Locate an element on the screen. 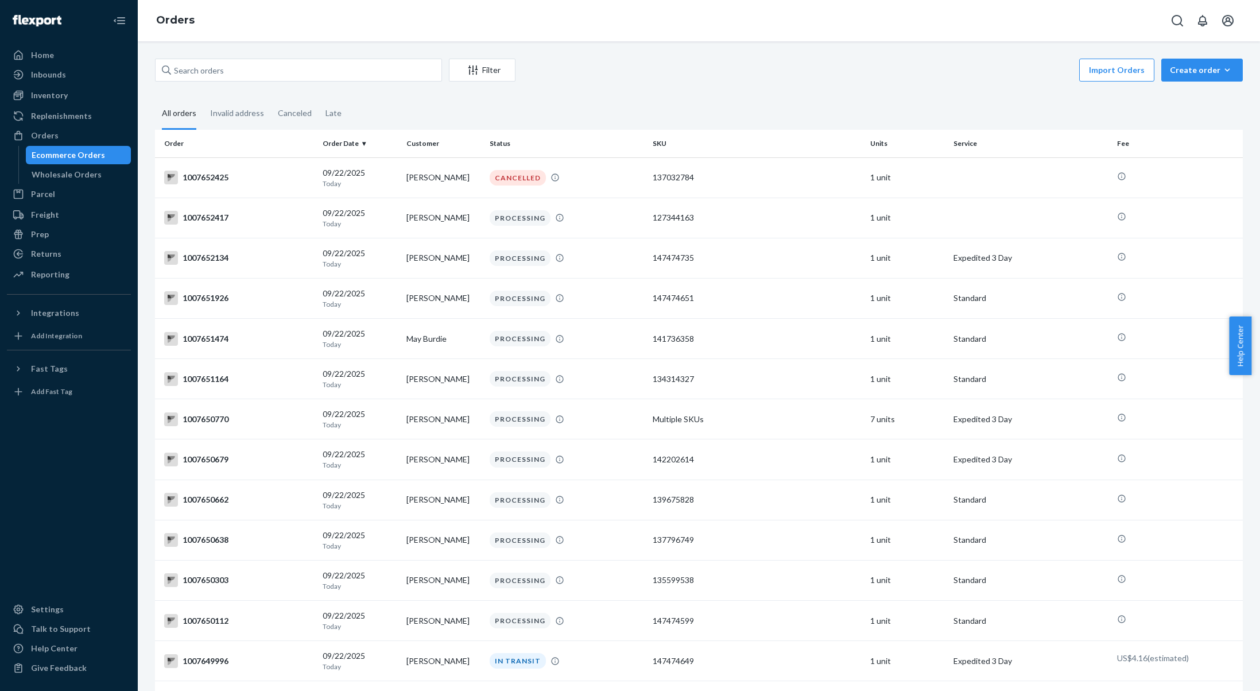 Image resolution: width=1260 pixels, height=691 pixels. div: Freight is located at coordinates (45, 215).